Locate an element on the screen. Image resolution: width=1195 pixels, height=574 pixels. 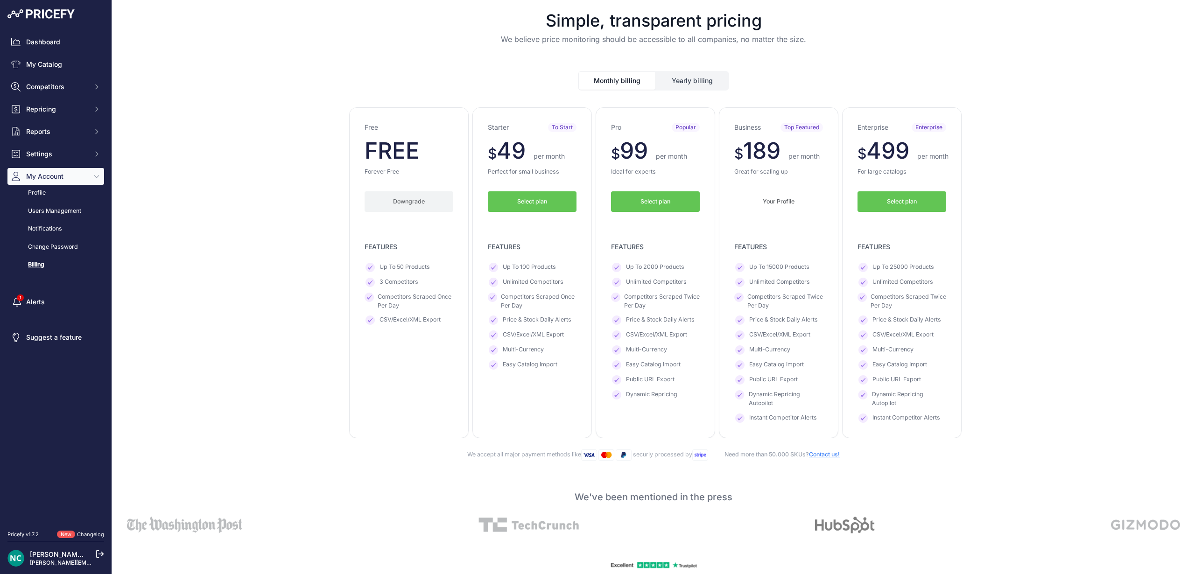
span: Enterprise is located at coordinates (929, 127).